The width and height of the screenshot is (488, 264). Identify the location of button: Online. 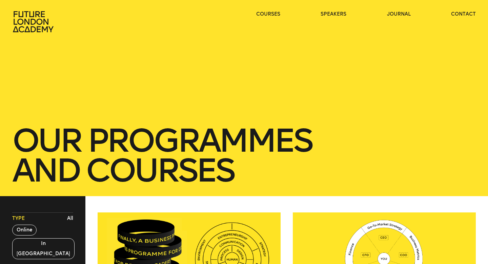
(24, 230).